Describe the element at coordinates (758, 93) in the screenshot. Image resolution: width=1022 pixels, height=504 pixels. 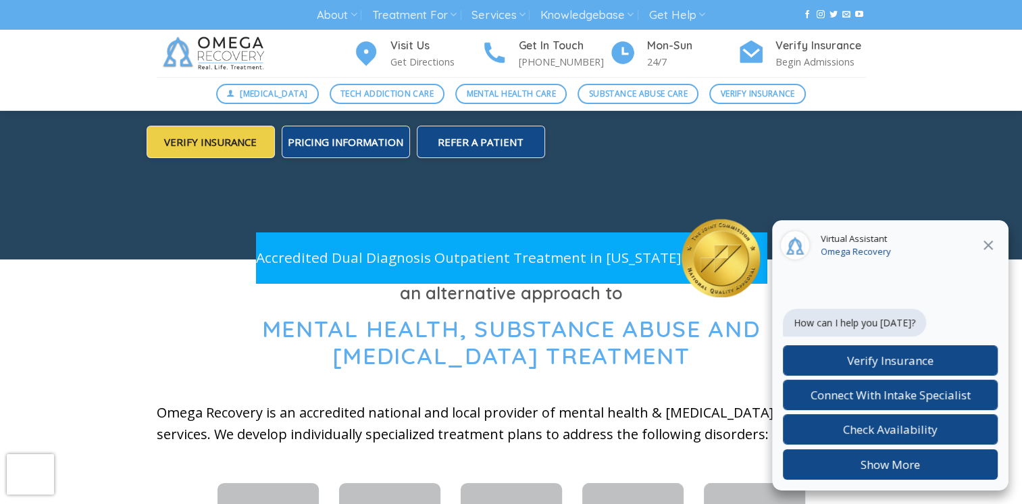
I see `span: Verify Insurance` at that location.